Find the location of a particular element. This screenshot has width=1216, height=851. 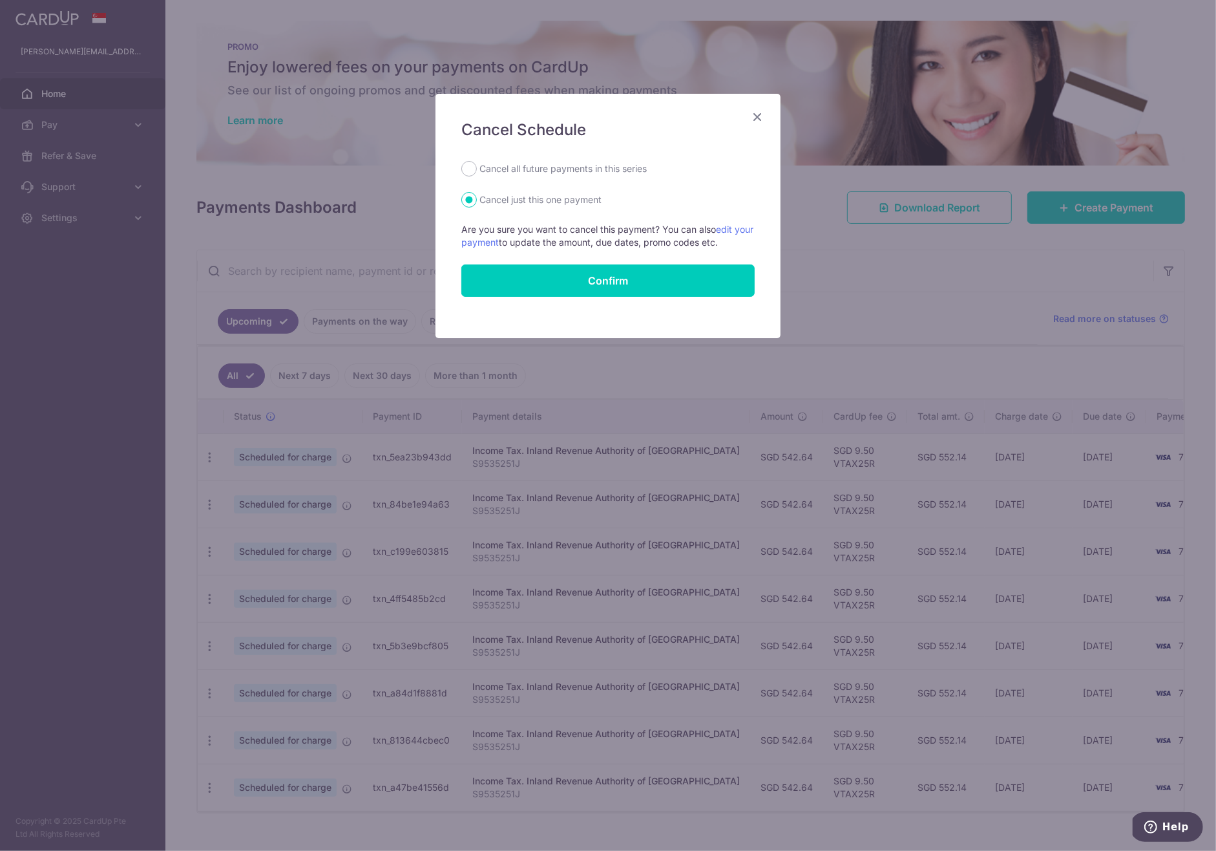

button: Close is located at coordinates (757, 117).